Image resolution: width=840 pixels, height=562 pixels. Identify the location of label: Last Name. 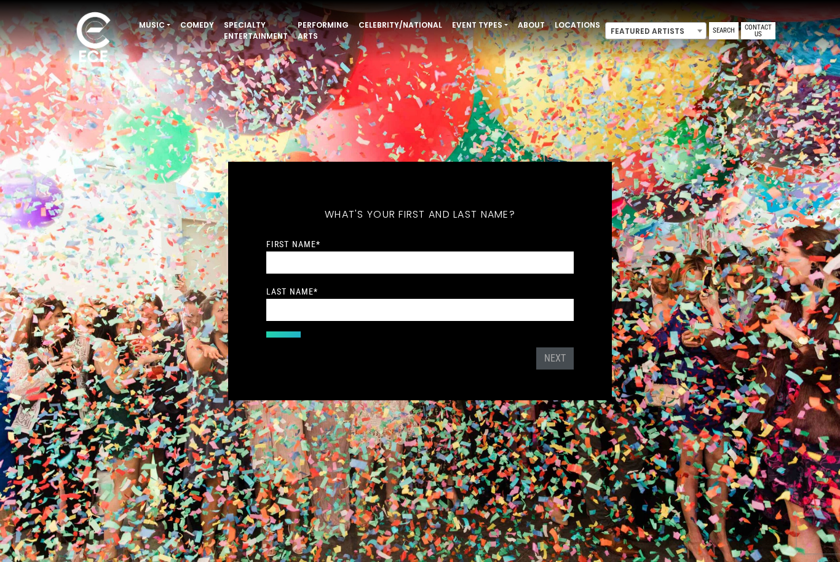
(292, 291).